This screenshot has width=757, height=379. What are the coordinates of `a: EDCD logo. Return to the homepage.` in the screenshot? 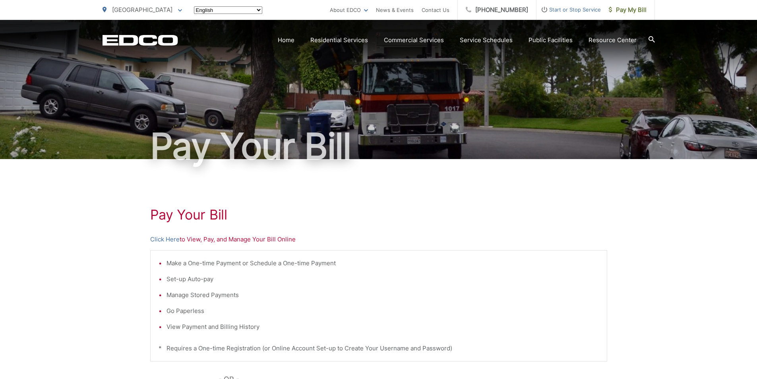 It's located at (140, 40).